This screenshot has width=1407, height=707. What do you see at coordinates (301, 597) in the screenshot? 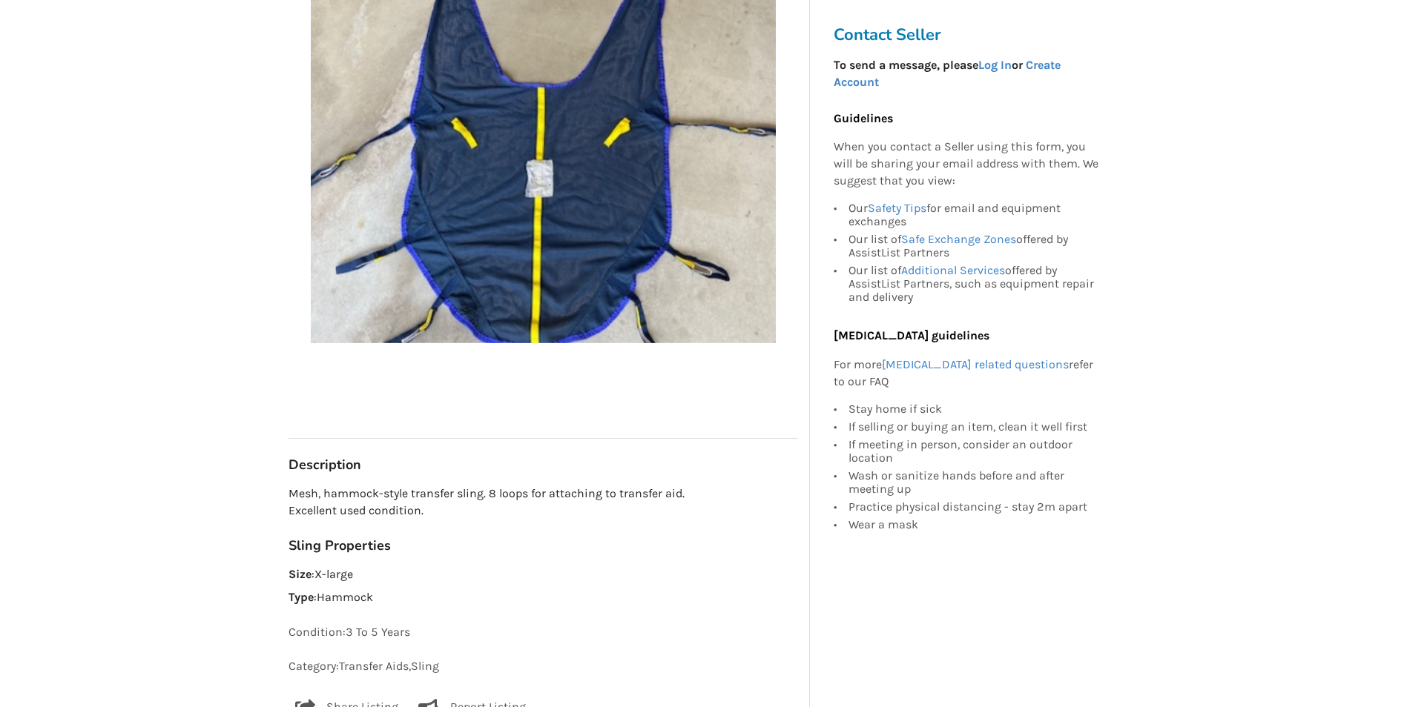
I see `strong: Type` at bounding box center [301, 597].